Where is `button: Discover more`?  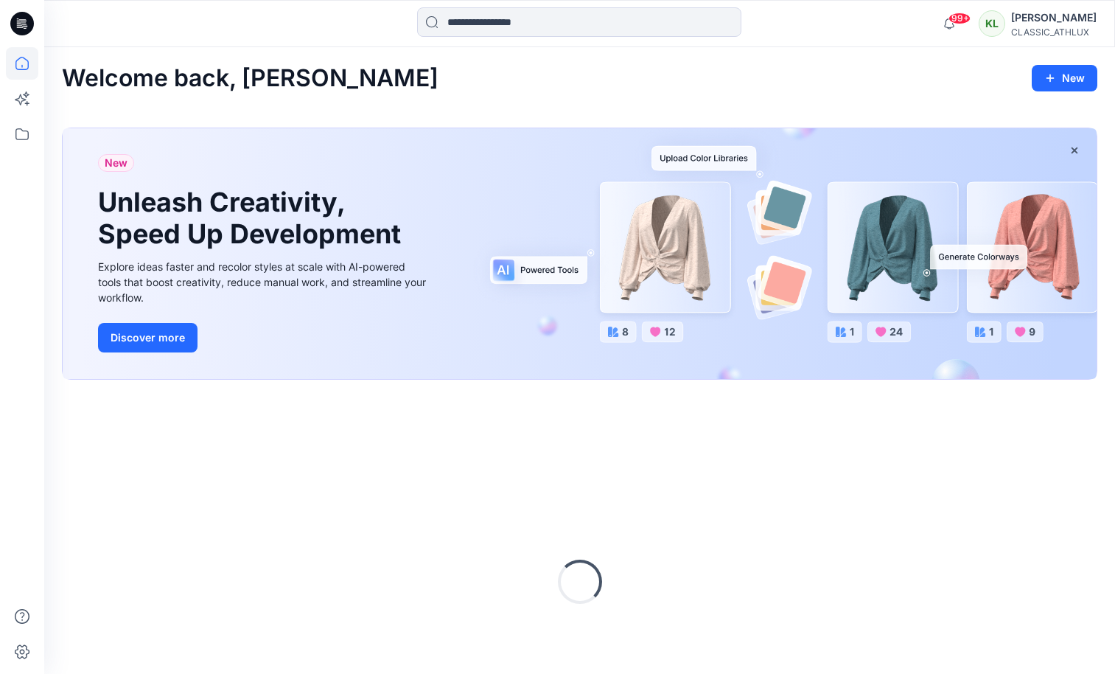
button: Discover more is located at coordinates (147, 338).